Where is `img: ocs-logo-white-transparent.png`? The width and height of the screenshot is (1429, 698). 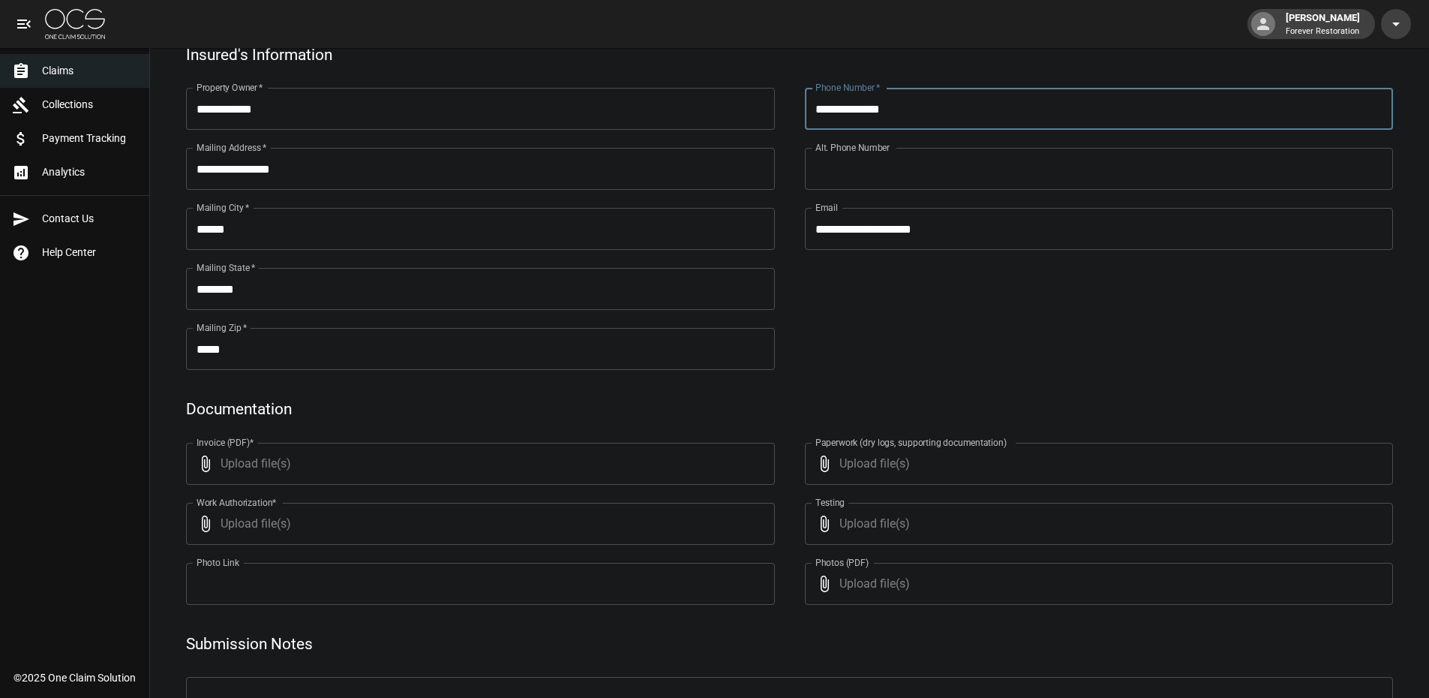
img: ocs-logo-white-transparent.png is located at coordinates (75, 24).